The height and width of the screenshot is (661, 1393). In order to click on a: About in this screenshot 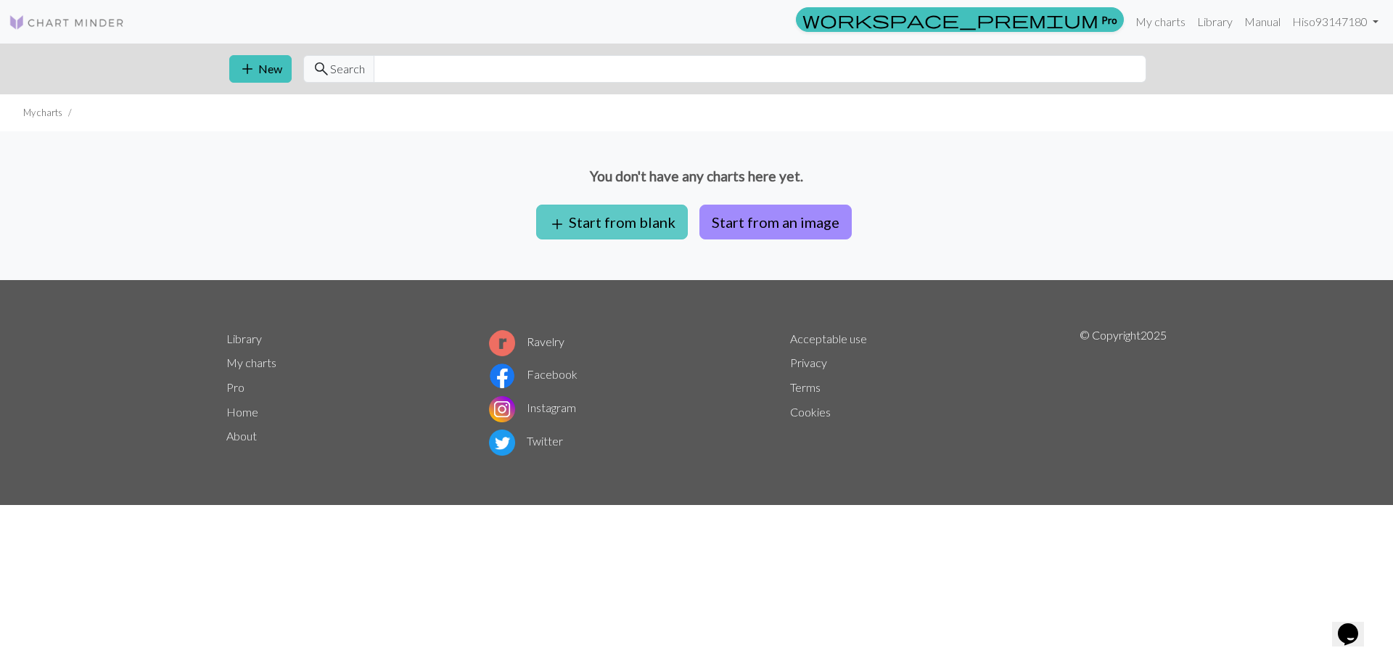, I will do `click(242, 435)`.